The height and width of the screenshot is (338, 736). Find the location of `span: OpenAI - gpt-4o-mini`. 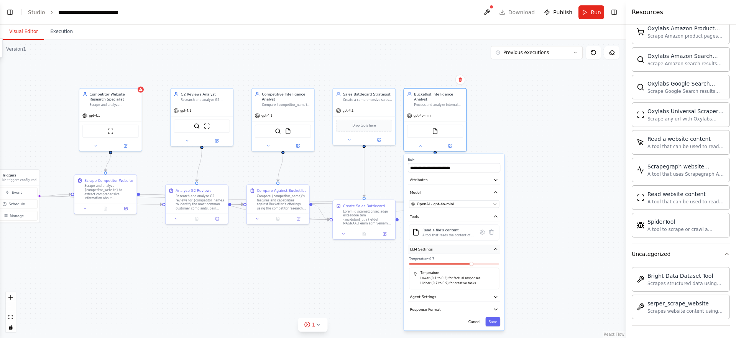

span: OpenAI - gpt-4o-mini is located at coordinates (435, 204).